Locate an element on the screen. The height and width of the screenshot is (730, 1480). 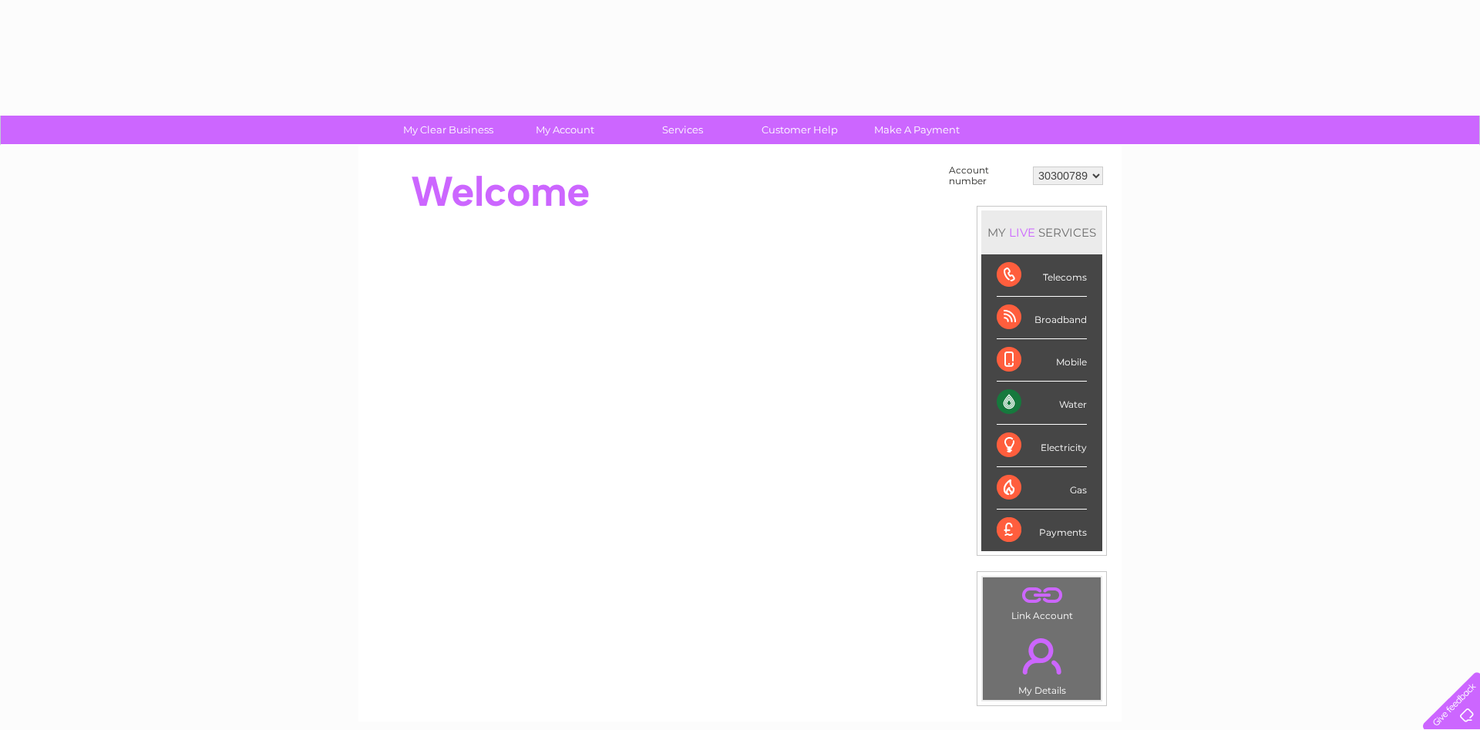
a: Make A Payment is located at coordinates (916, 129).